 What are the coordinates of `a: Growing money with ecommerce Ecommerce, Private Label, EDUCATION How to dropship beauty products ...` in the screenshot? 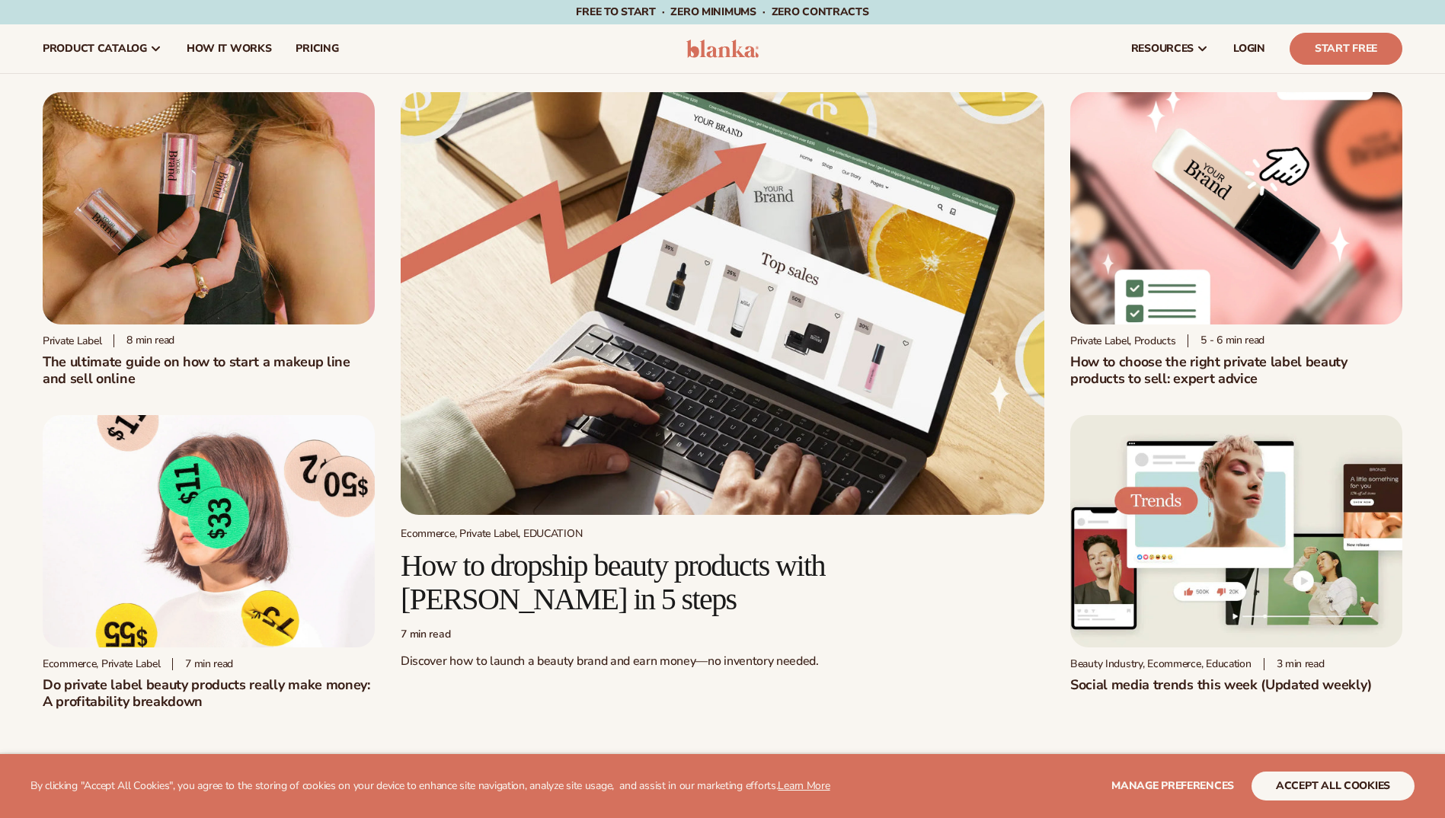 It's located at (722, 387).